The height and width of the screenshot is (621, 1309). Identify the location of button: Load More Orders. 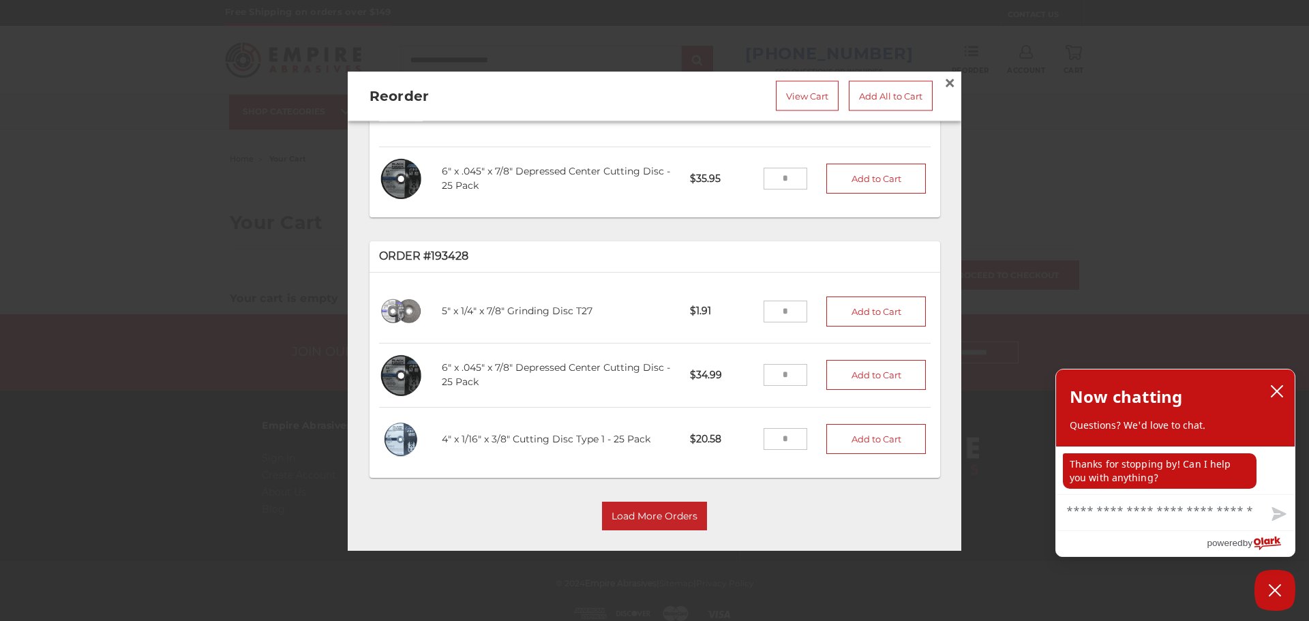
(655, 517).